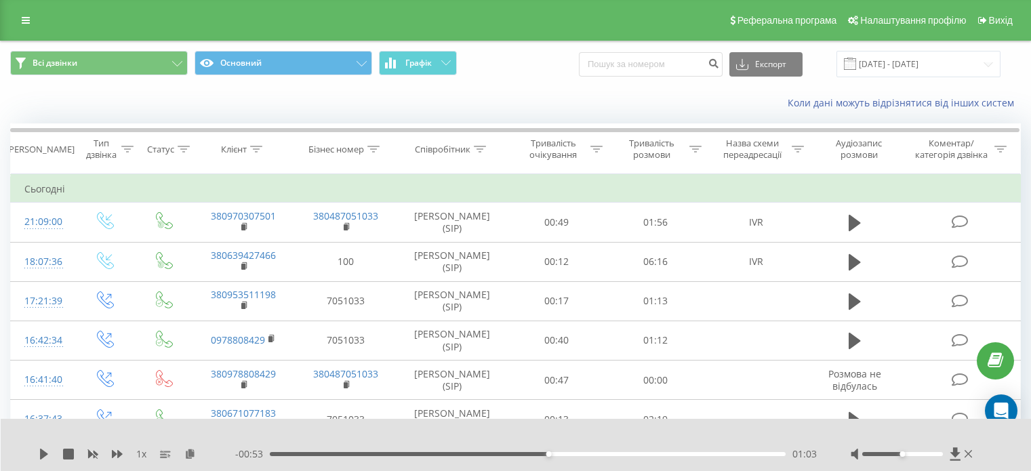 This screenshot has width=1031, height=471. What do you see at coordinates (787, 20) in the screenshot?
I see `span: Реферальна програма` at bounding box center [787, 20].